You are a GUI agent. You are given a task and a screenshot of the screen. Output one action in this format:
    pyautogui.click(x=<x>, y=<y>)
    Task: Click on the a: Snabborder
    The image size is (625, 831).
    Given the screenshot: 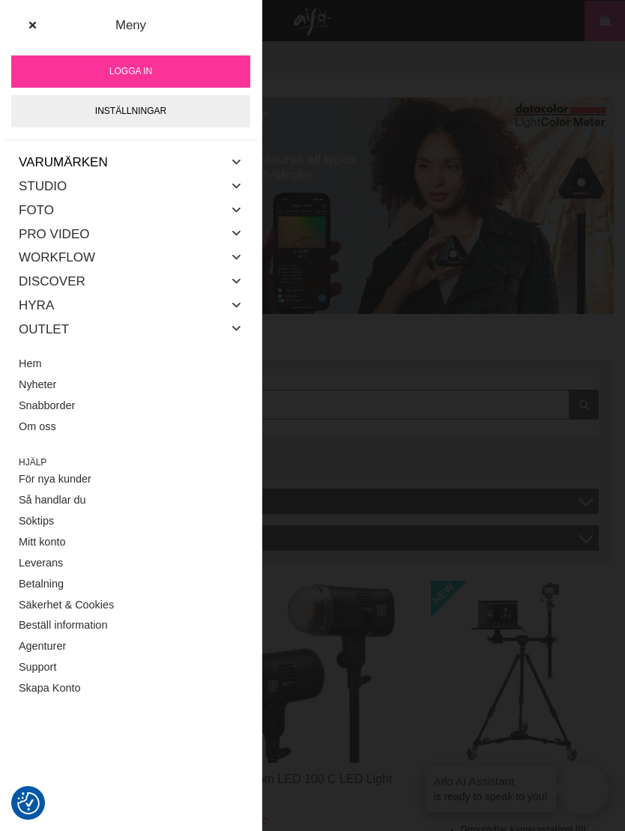 What is the action you would take?
    pyautogui.click(x=130, y=406)
    